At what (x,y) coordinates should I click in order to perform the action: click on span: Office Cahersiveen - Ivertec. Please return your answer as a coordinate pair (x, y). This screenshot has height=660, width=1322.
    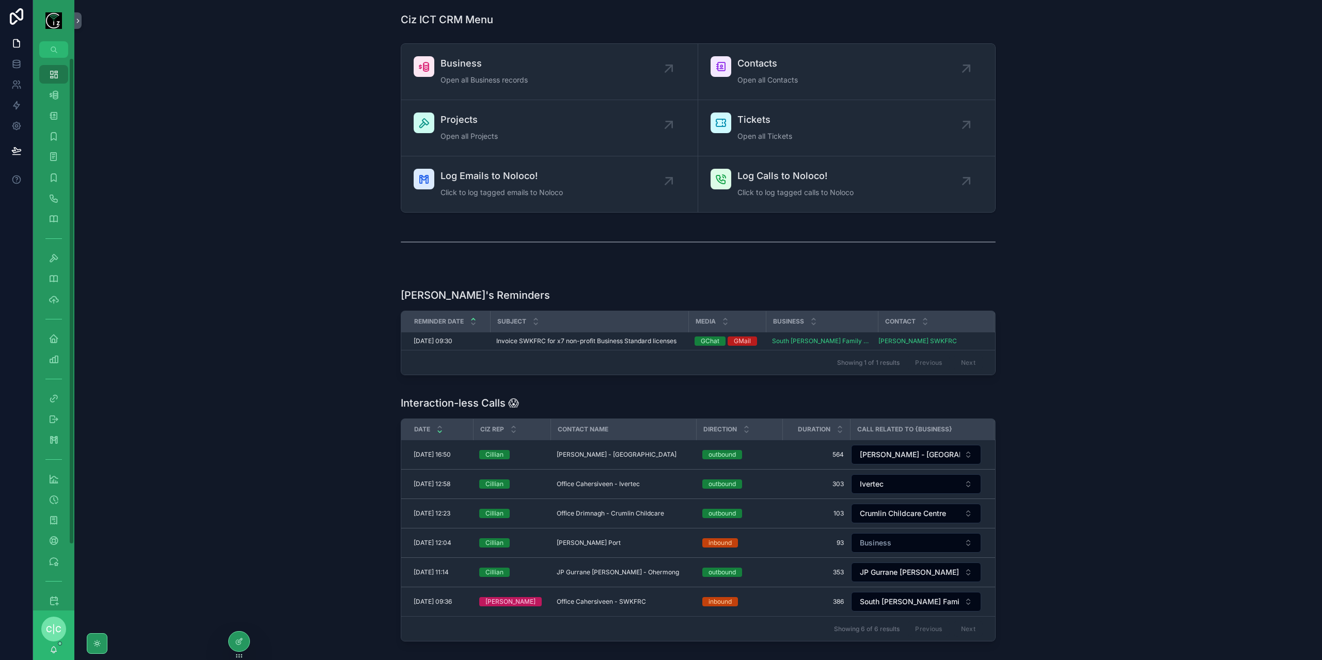
    Looking at the image, I should click on (598, 484).